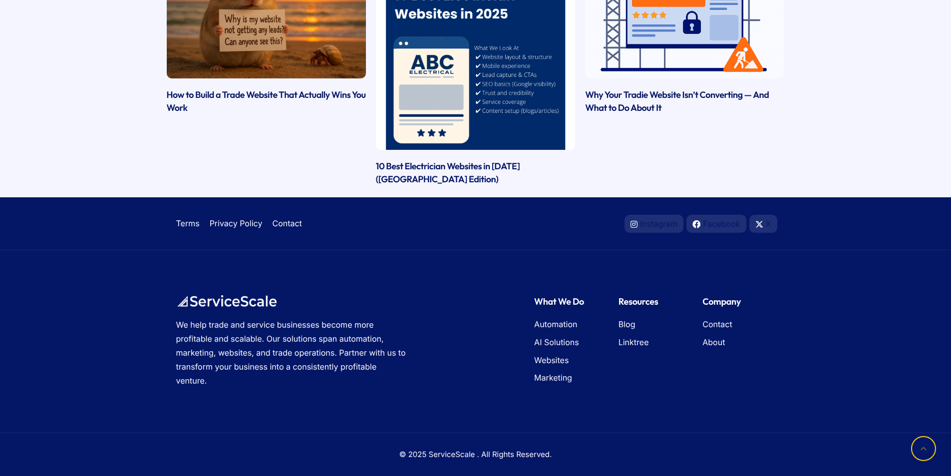 The height and width of the screenshot is (476, 951). What do you see at coordinates (654, 224) in the screenshot?
I see `a: Instagram` at bounding box center [654, 224].